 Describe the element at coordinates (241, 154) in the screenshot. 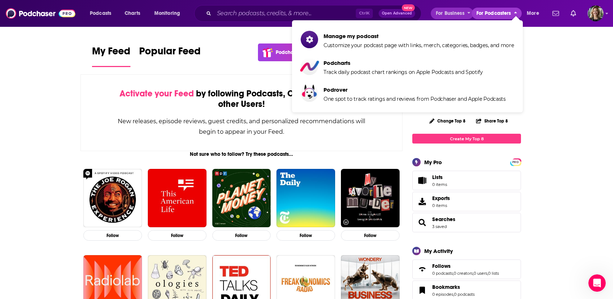

I see `div: Not sure who to follow? Try these podcasts...` at that location.